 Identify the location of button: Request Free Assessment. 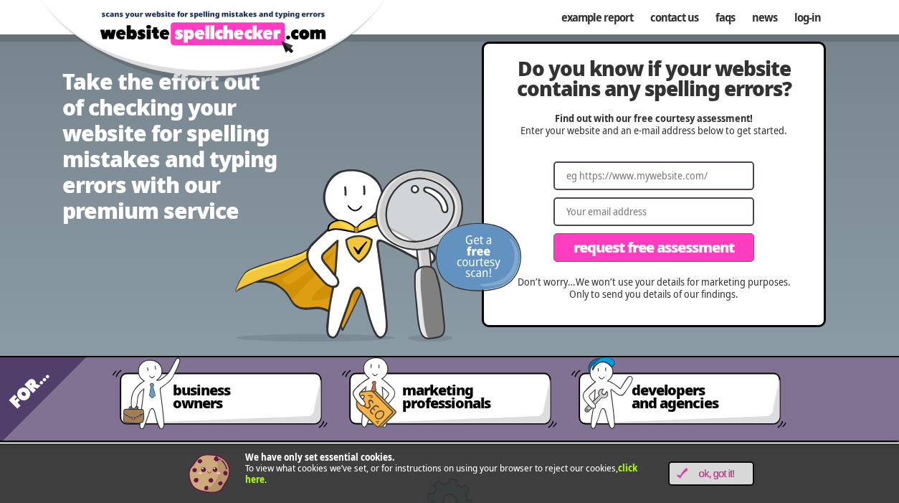
(654, 247).